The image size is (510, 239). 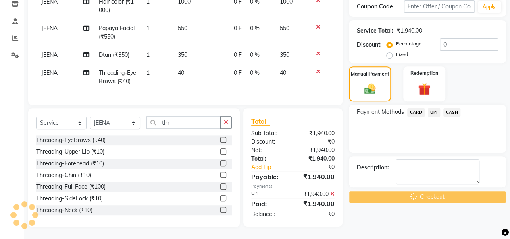 What do you see at coordinates (269, 194) in the screenshot?
I see `div: UPI` at bounding box center [269, 194].